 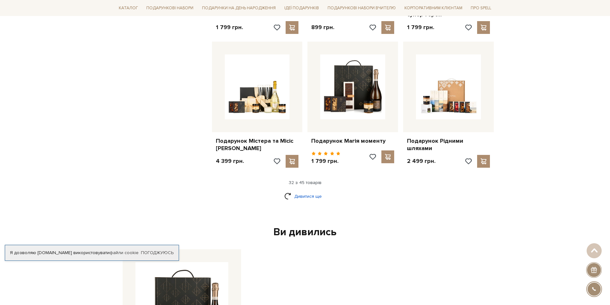 What do you see at coordinates (157, 253) in the screenshot?
I see `a: Погоджуюсь` at bounding box center [157, 253].